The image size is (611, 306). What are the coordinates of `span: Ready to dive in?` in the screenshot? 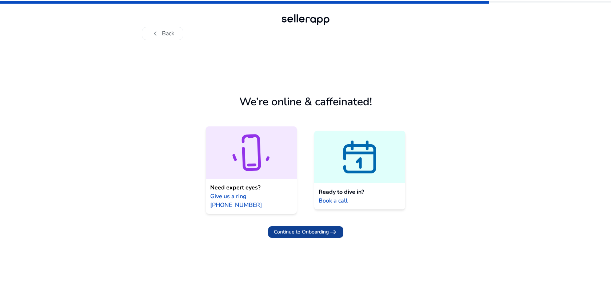 It's located at (341, 192).